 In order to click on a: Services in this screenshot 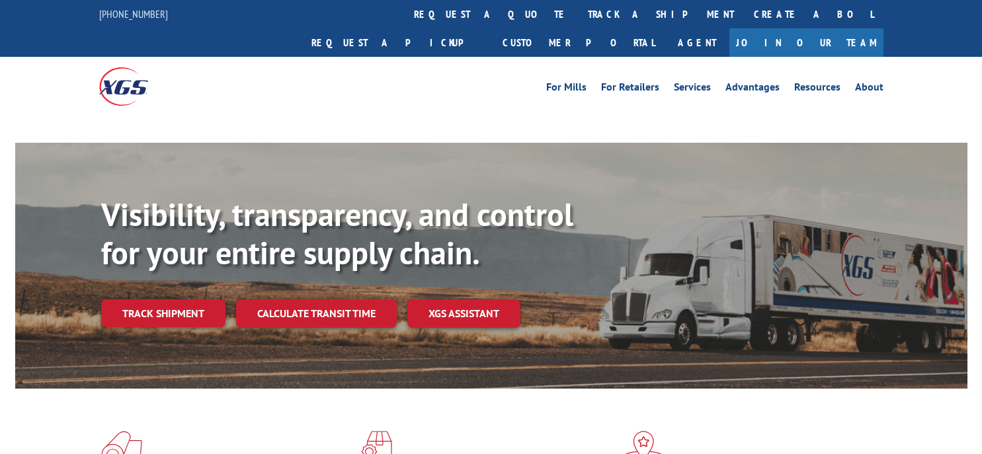, I will do `click(692, 89)`.